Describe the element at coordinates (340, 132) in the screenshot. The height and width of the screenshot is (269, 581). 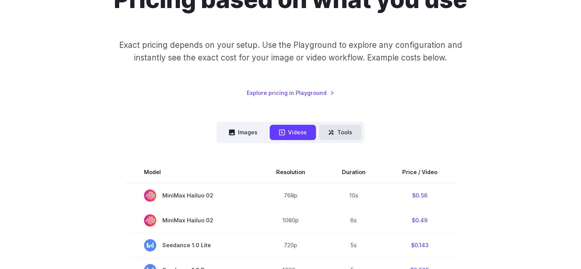
I see `button: Tools` at that location.